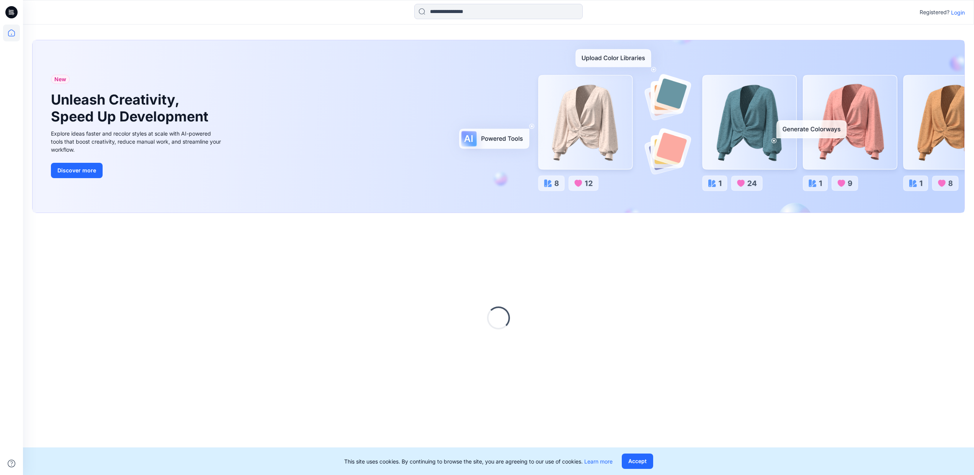 Image resolution: width=974 pixels, height=475 pixels. I want to click on h1: Unleash Creativity, Speed Up Development, so click(131, 108).